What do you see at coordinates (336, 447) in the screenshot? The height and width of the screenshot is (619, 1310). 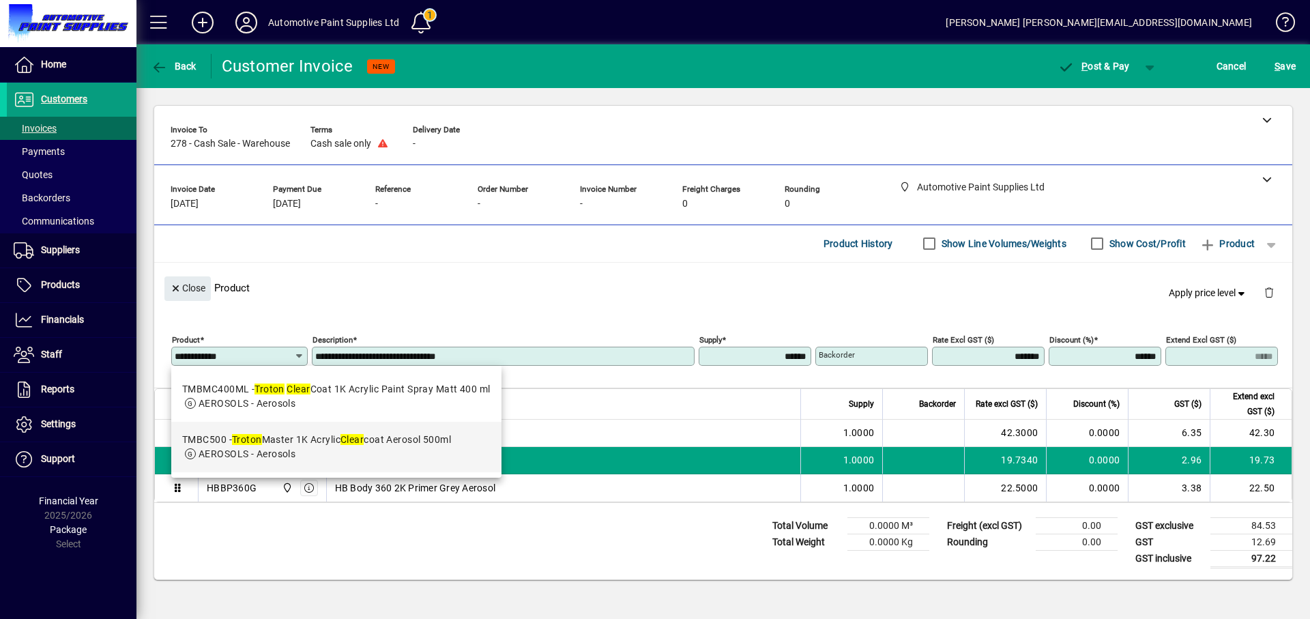 I see `mat-option: TMBC500 - Troton Master 1K Acrylic Clearcoat Aerosol 500ml` at bounding box center [336, 447].